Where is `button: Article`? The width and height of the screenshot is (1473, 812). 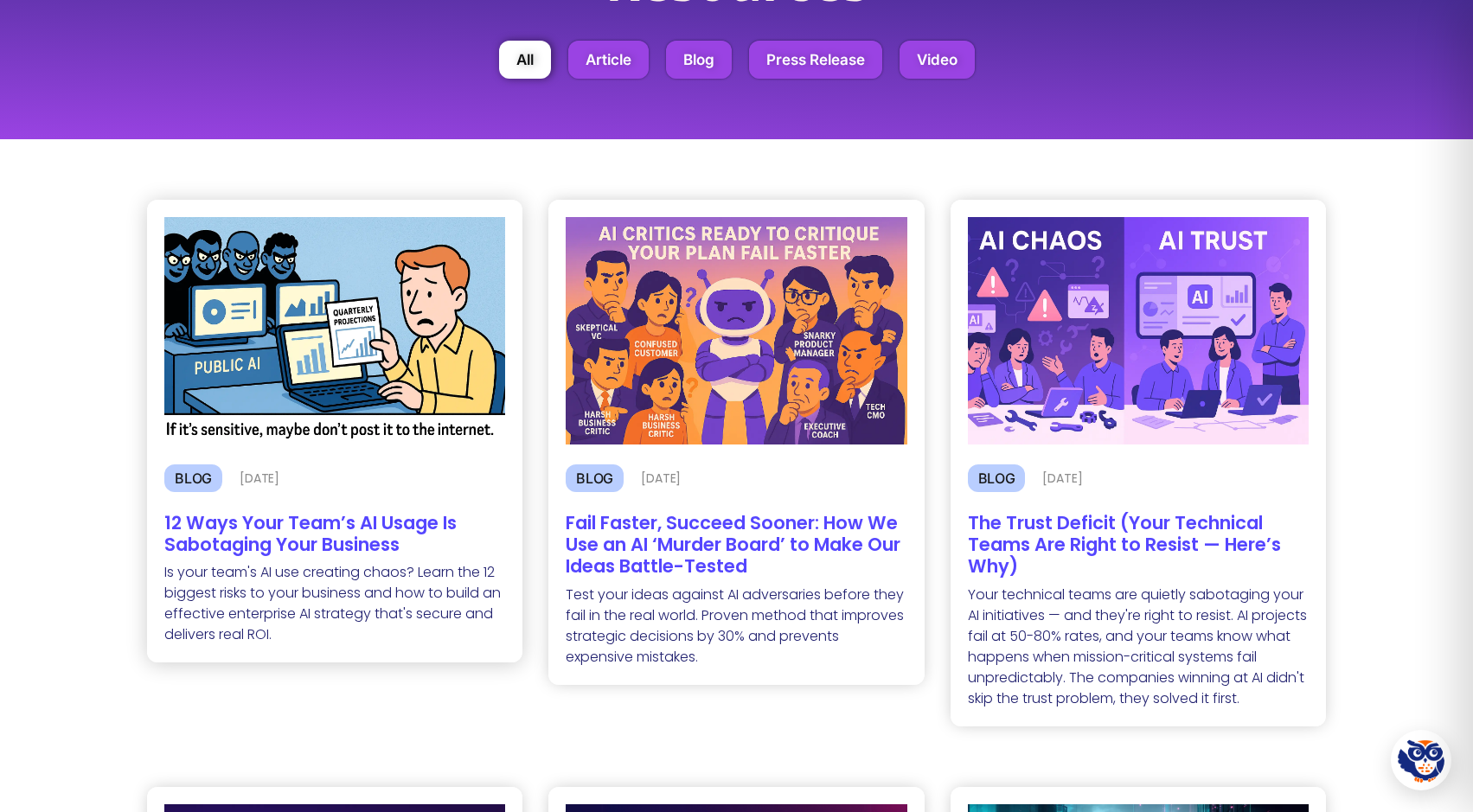 button: Article is located at coordinates (608, 60).